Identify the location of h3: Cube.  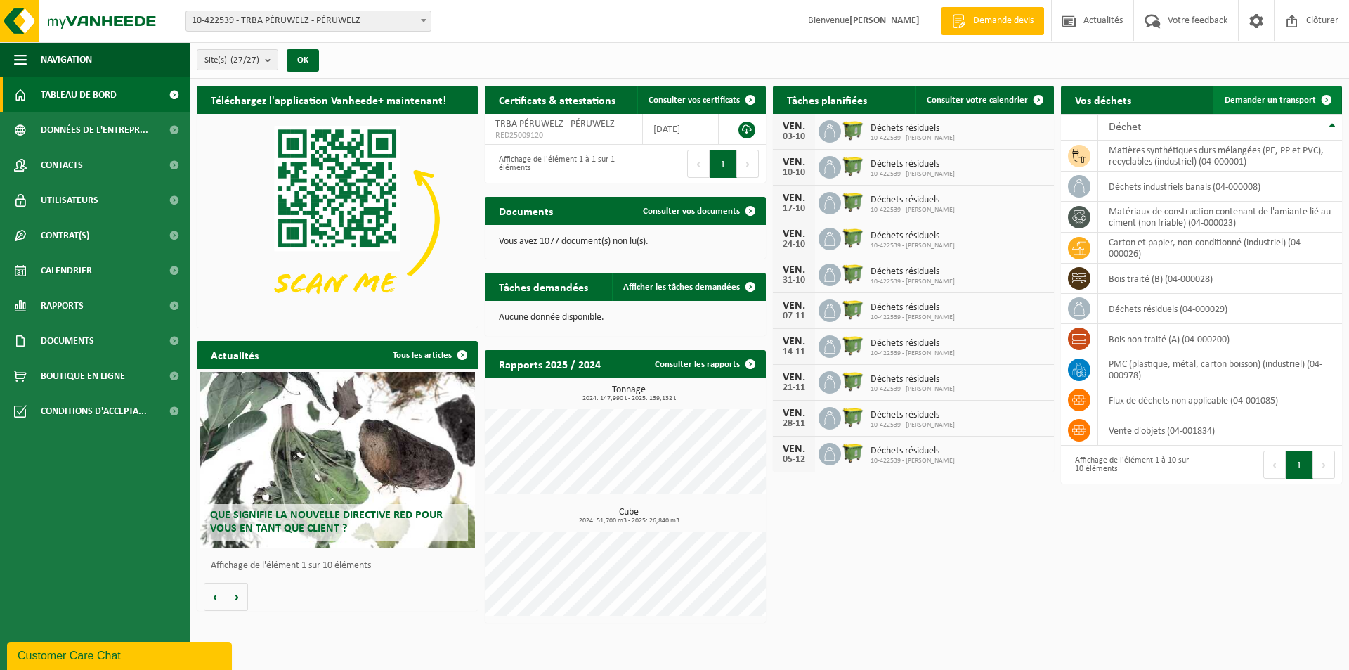
(629, 516).